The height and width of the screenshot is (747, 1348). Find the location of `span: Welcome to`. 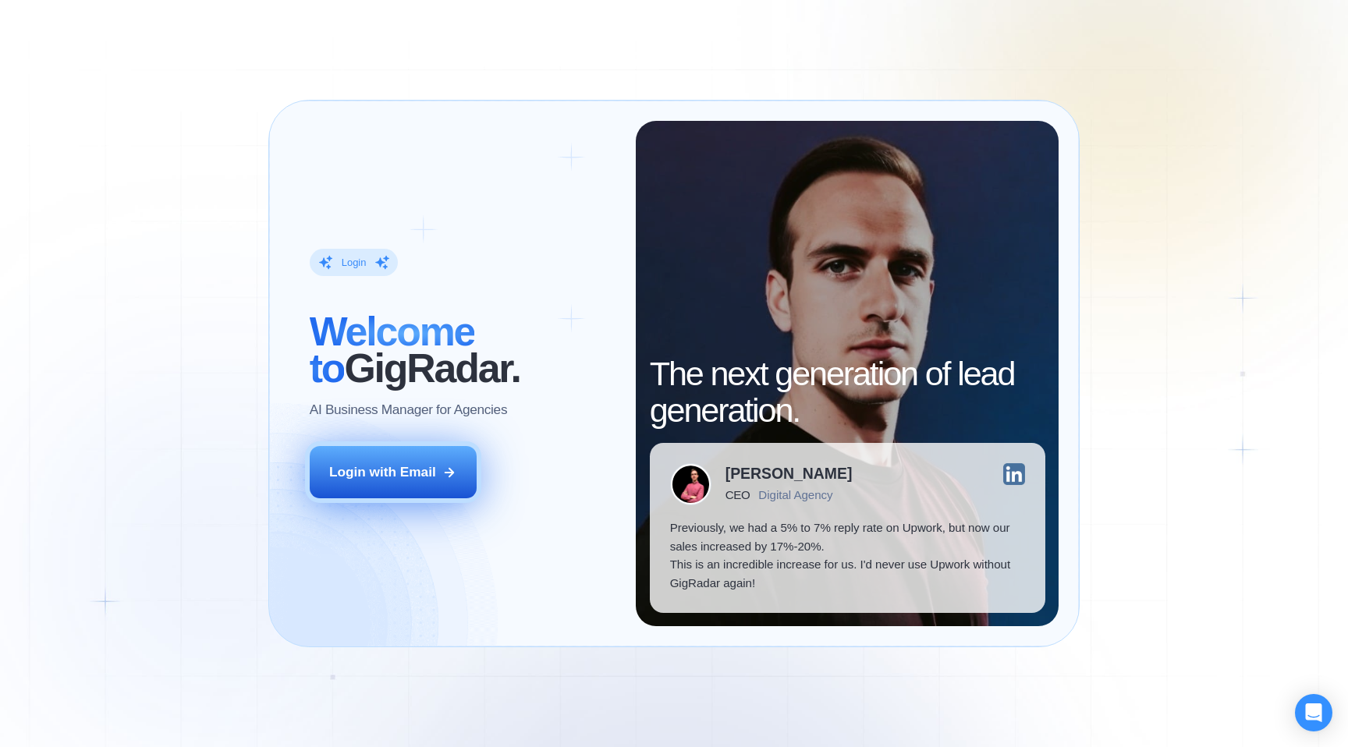

span: Welcome to is located at coordinates (391, 350).